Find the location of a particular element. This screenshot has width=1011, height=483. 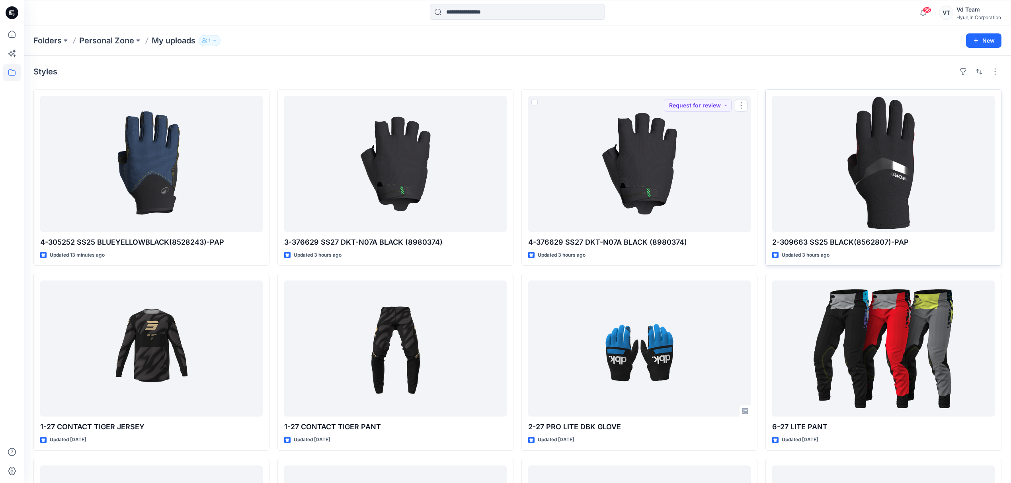

p: Updated 13 minutes ago is located at coordinates (77, 255).